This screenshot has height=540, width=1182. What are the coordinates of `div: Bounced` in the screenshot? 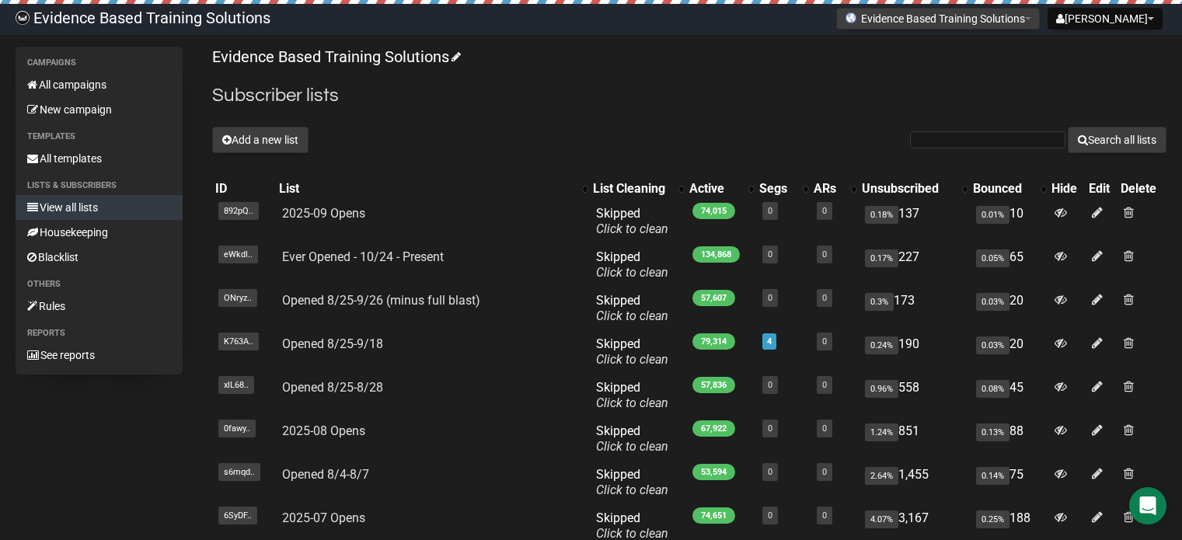 It's located at (1002, 189).